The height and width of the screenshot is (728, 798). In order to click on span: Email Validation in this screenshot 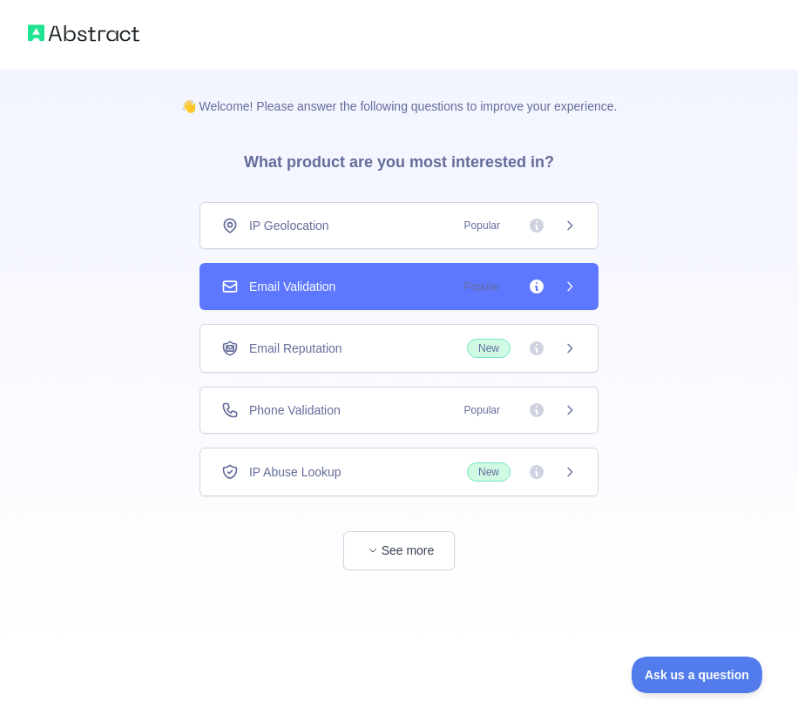, I will do `click(292, 287)`.